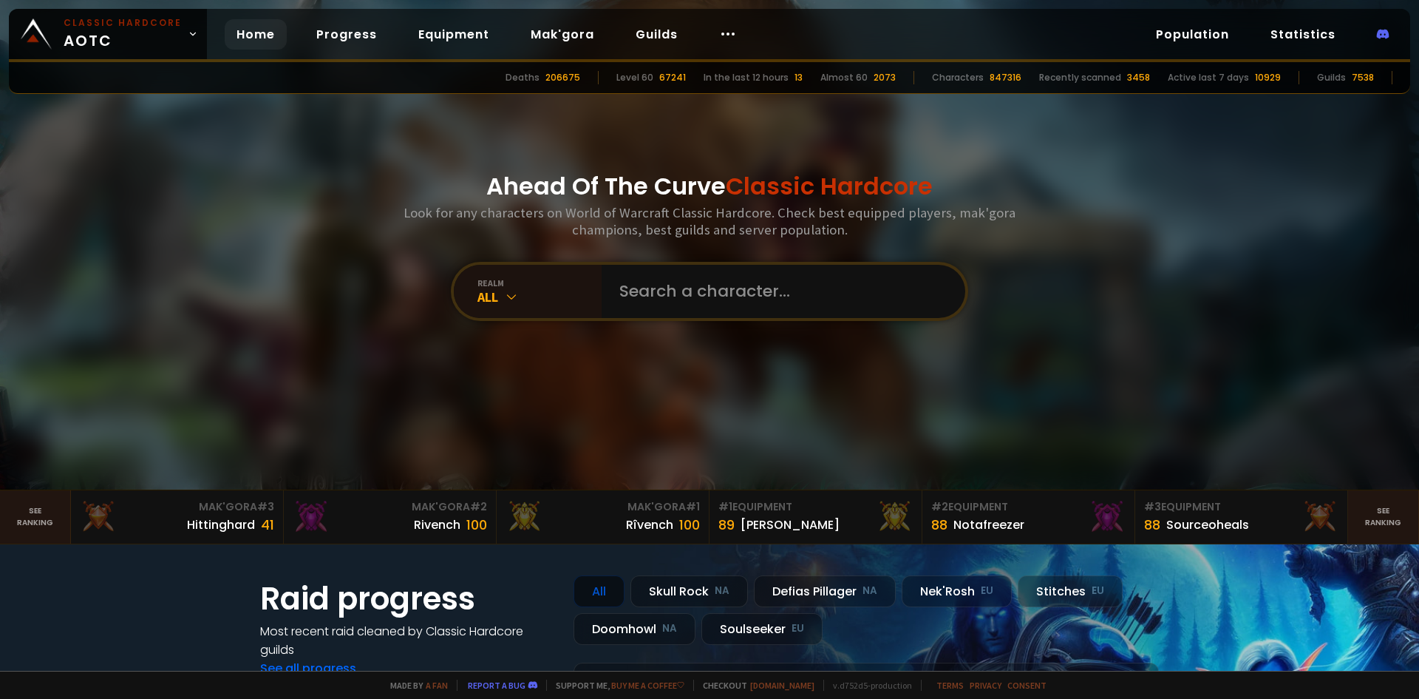  Describe the element at coordinates (762, 628) in the screenshot. I see `div: Soulseeker` at that location.